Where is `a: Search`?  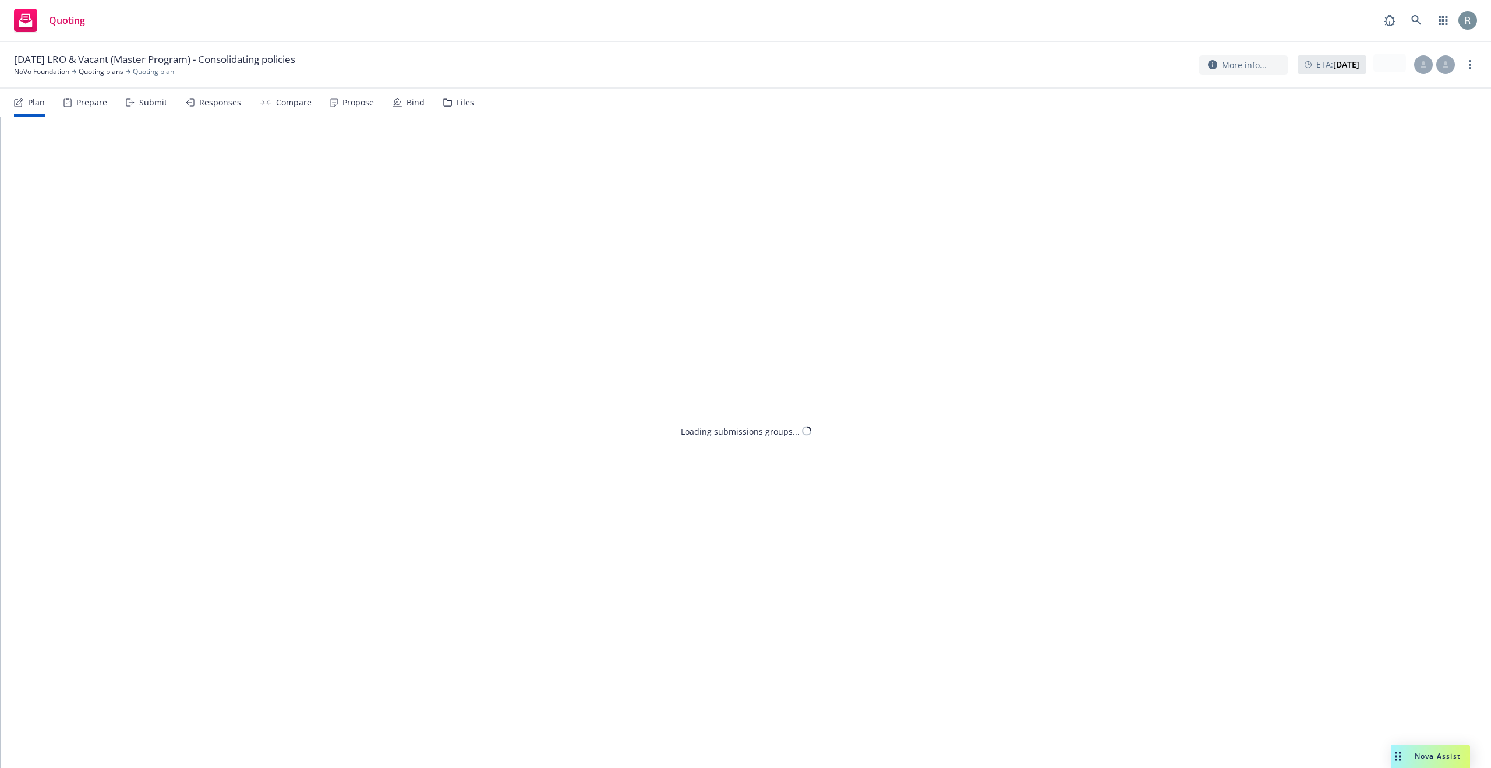
a: Search is located at coordinates (1416, 20).